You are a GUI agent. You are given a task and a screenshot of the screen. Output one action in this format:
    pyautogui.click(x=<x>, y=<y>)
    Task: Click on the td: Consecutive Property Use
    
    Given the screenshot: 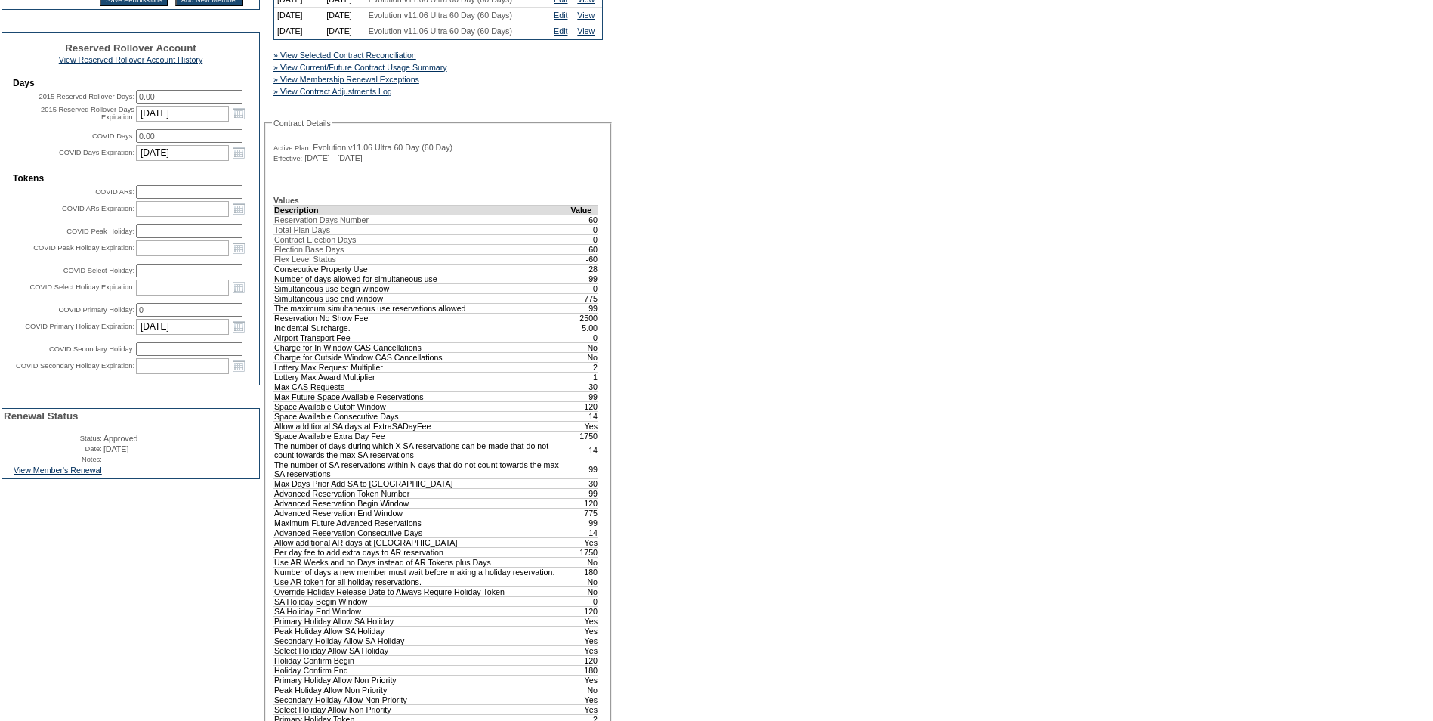 What is the action you would take?
    pyautogui.click(x=422, y=268)
    